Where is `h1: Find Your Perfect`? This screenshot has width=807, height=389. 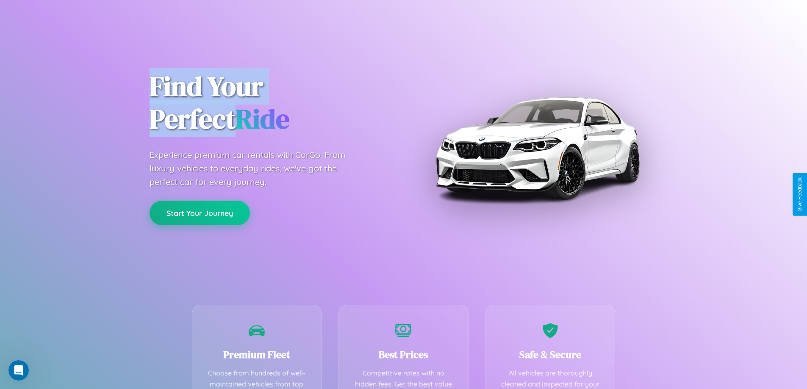 h1: Find Your Perfect is located at coordinates (270, 103).